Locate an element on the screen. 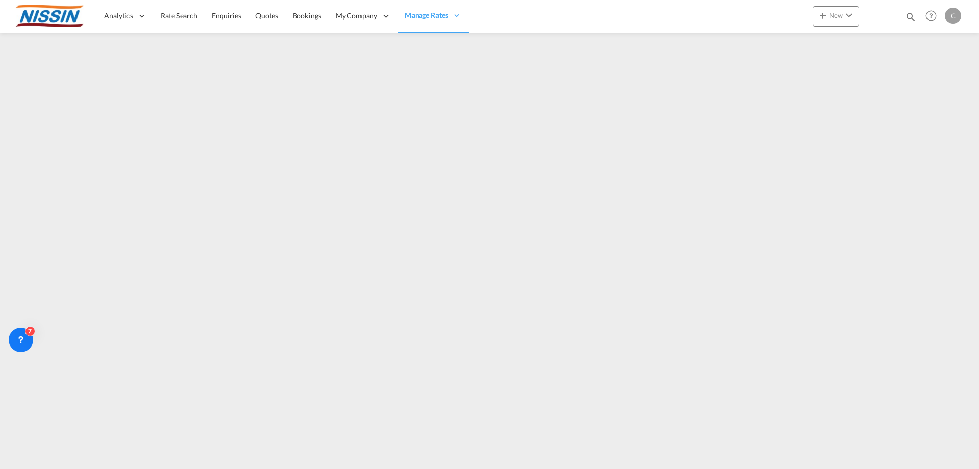  span: Manage Rates is located at coordinates (426, 15).